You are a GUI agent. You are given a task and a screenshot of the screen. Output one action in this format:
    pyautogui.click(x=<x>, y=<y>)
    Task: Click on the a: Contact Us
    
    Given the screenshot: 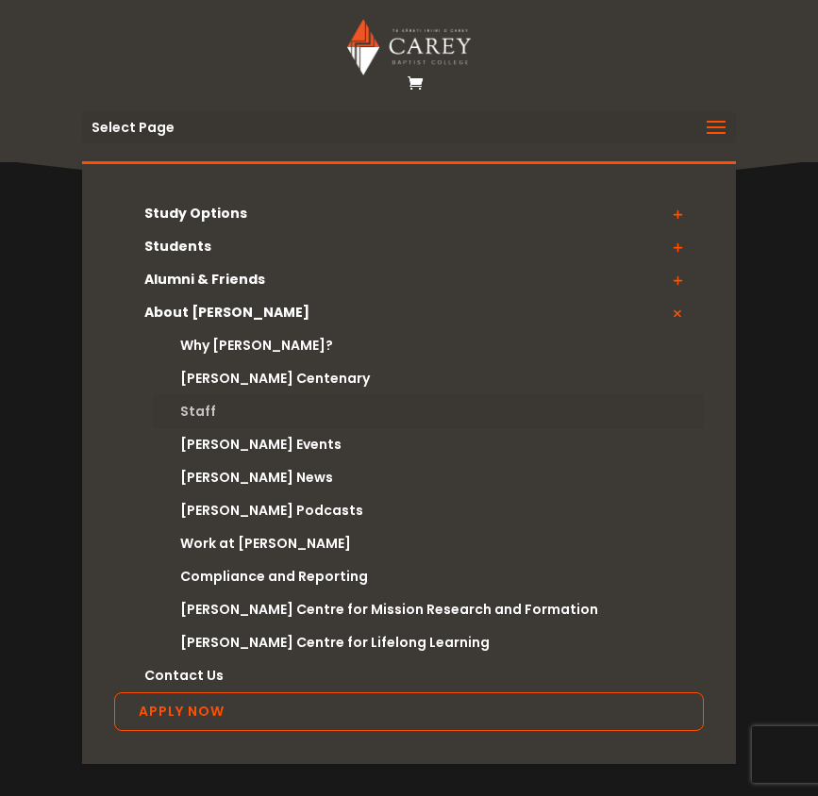 What is the action you would take?
    pyautogui.click(x=408, y=675)
    